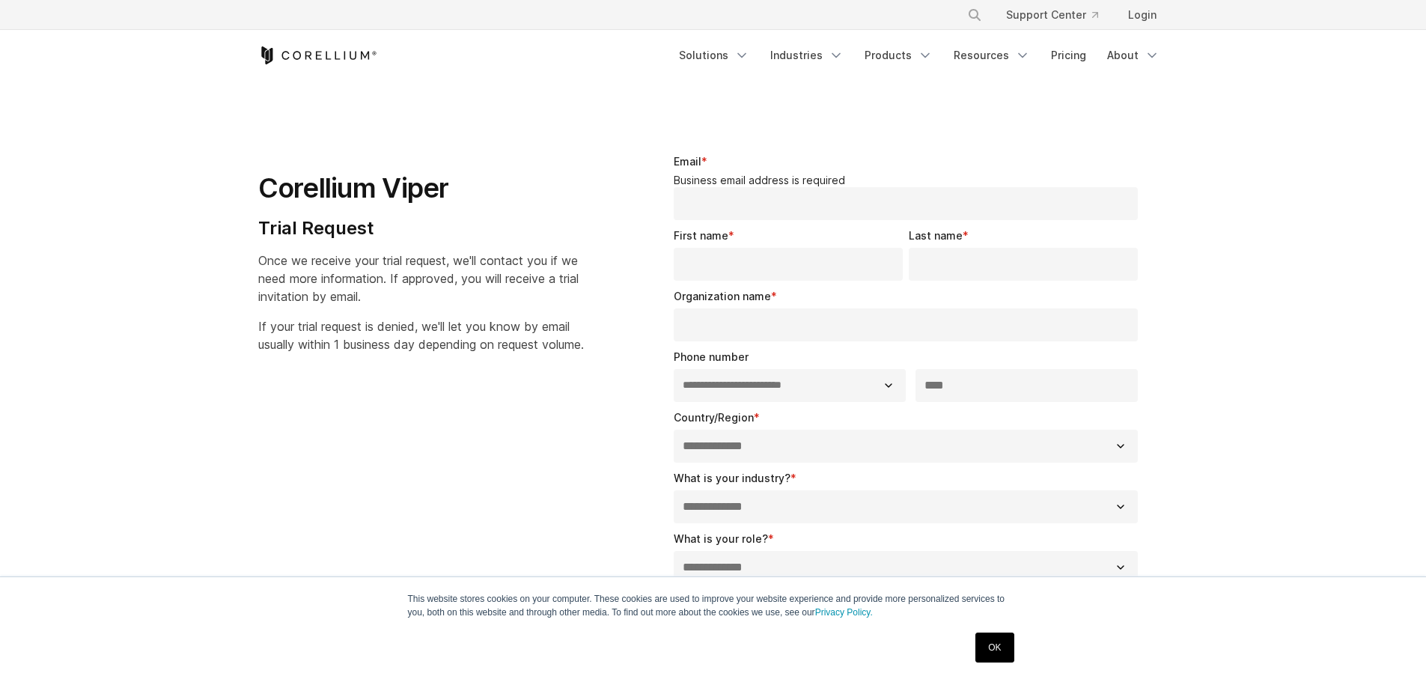  What do you see at coordinates (1068, 55) in the screenshot?
I see `a: Pricing` at bounding box center [1068, 55].